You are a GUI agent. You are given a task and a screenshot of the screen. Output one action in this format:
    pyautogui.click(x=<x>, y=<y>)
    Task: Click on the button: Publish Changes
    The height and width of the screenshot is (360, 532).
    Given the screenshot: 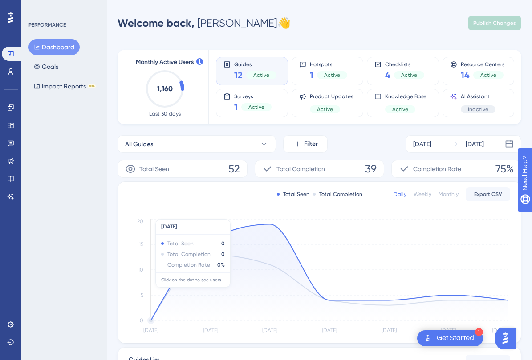 What is the action you would take?
    pyautogui.click(x=494, y=23)
    